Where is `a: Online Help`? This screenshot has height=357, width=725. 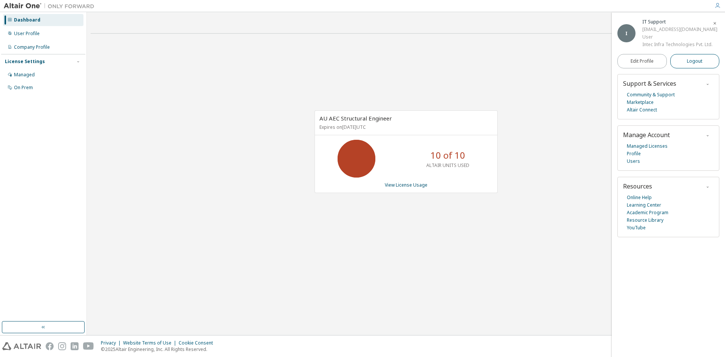
a: Online Help is located at coordinates (639, 197).